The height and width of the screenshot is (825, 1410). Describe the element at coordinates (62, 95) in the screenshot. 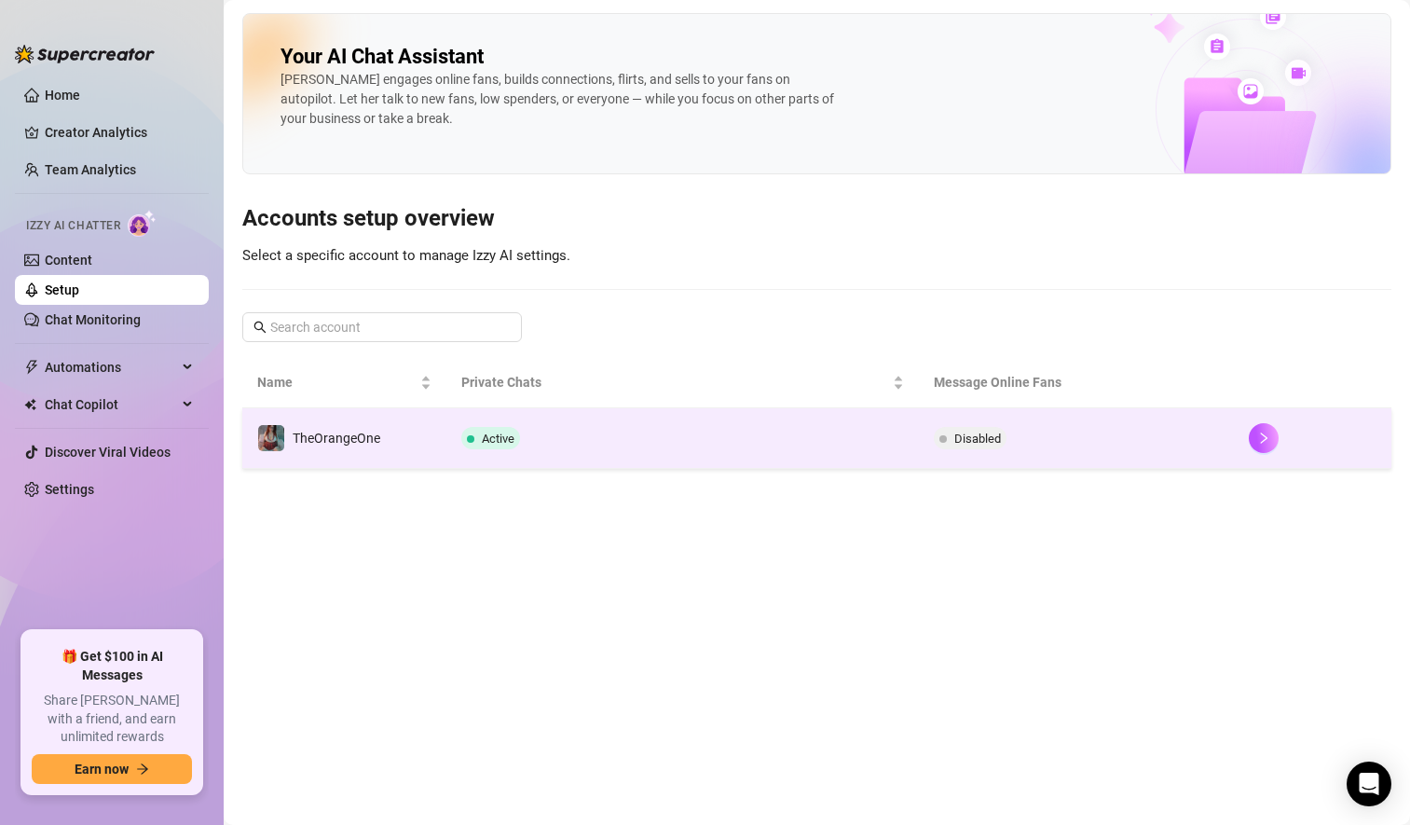

I see `a: Home` at that location.